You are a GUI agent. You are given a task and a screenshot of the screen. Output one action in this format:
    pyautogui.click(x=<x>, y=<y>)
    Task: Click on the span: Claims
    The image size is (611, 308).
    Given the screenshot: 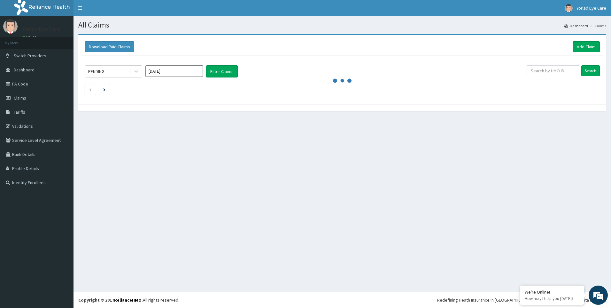 What is the action you would take?
    pyautogui.click(x=20, y=98)
    